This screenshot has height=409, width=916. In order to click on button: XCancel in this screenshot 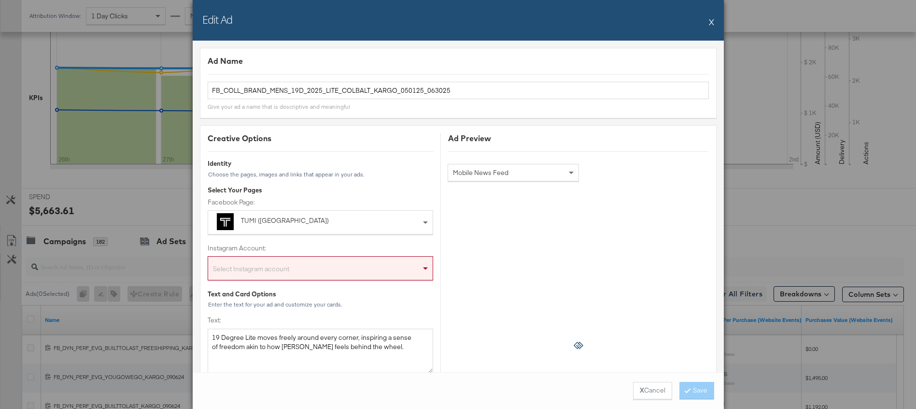, I will do `click(652, 390)`.